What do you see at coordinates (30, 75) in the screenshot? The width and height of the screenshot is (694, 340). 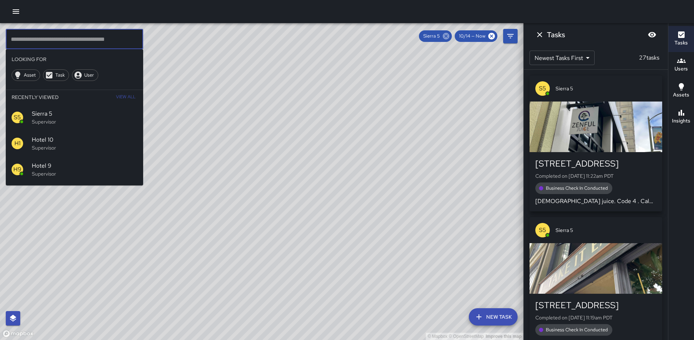 I see `span: Asset` at bounding box center [30, 75].